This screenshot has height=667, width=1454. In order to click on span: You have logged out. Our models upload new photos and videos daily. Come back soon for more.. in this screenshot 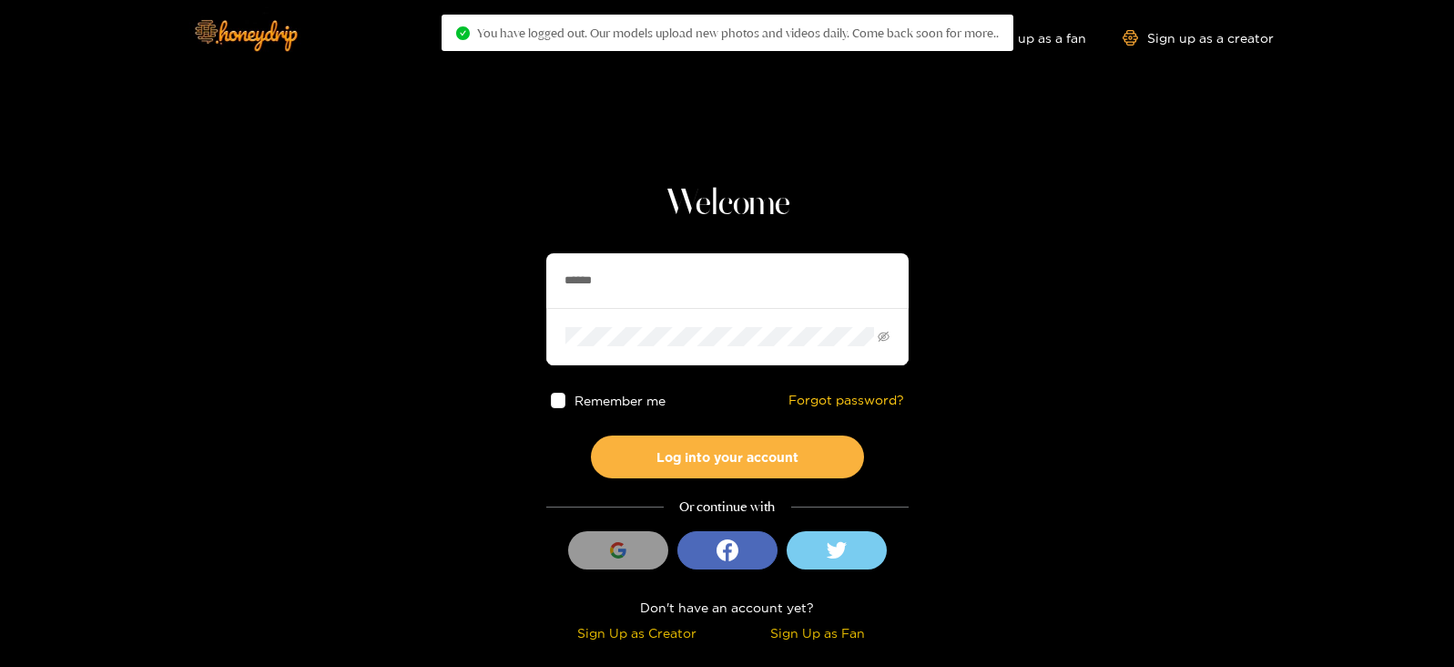, I will do `click(738, 33)`.